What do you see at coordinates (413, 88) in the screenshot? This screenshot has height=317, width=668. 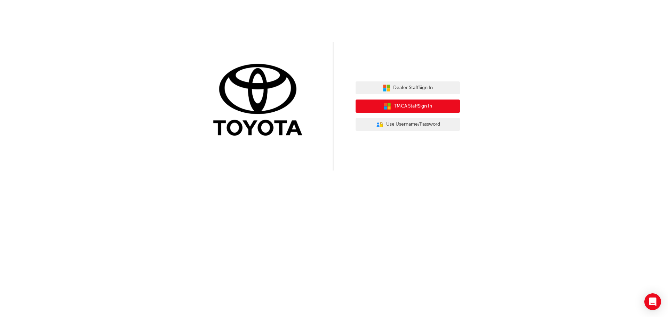 I see `span: Dealer Staff Sign In` at bounding box center [413, 88].